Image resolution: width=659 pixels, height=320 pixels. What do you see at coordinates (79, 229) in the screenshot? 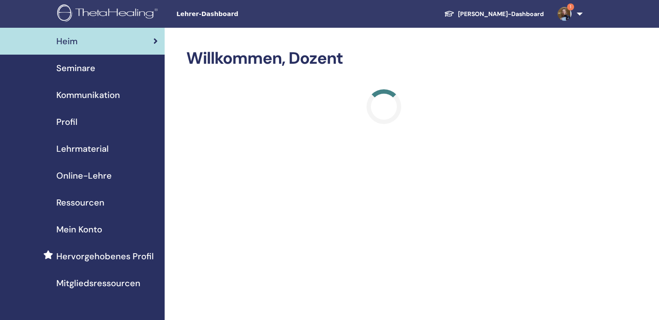
I see `span: Mein Konto` at bounding box center [79, 229].